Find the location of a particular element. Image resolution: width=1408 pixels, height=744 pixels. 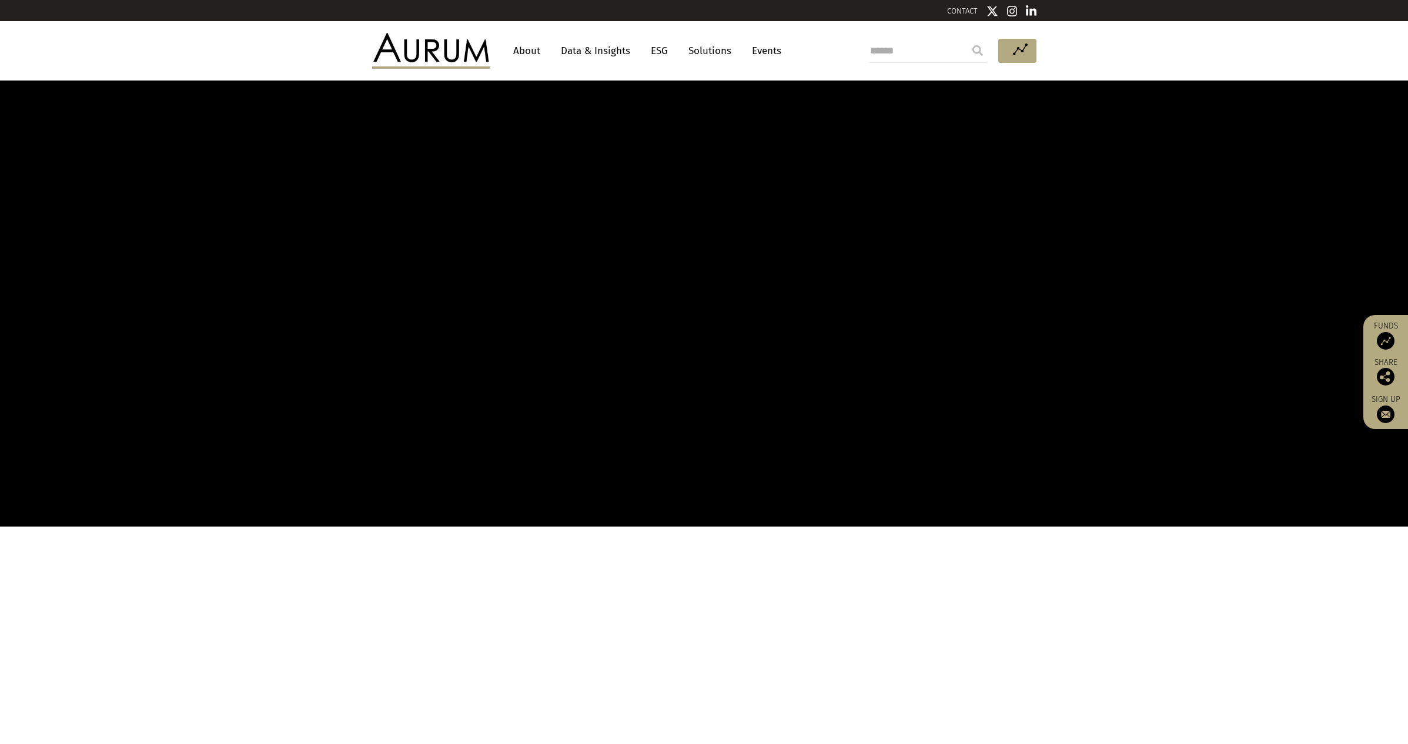

a: CONTACT is located at coordinates (962, 11).